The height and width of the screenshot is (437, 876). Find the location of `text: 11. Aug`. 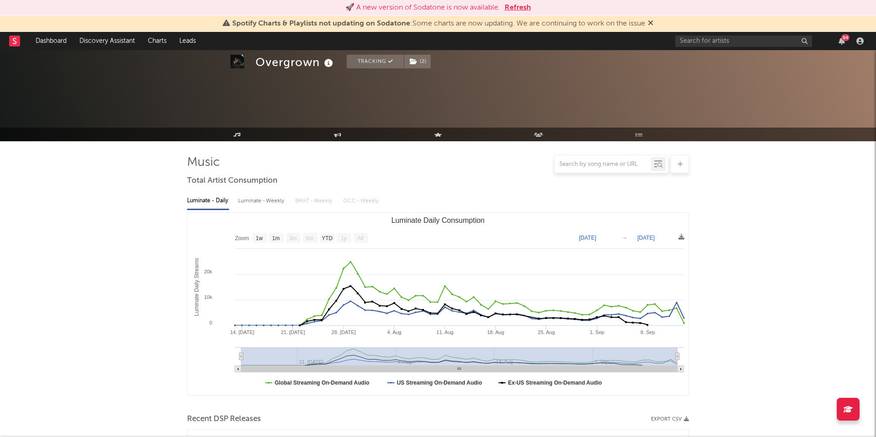

text: 11. Aug is located at coordinates (445, 332).